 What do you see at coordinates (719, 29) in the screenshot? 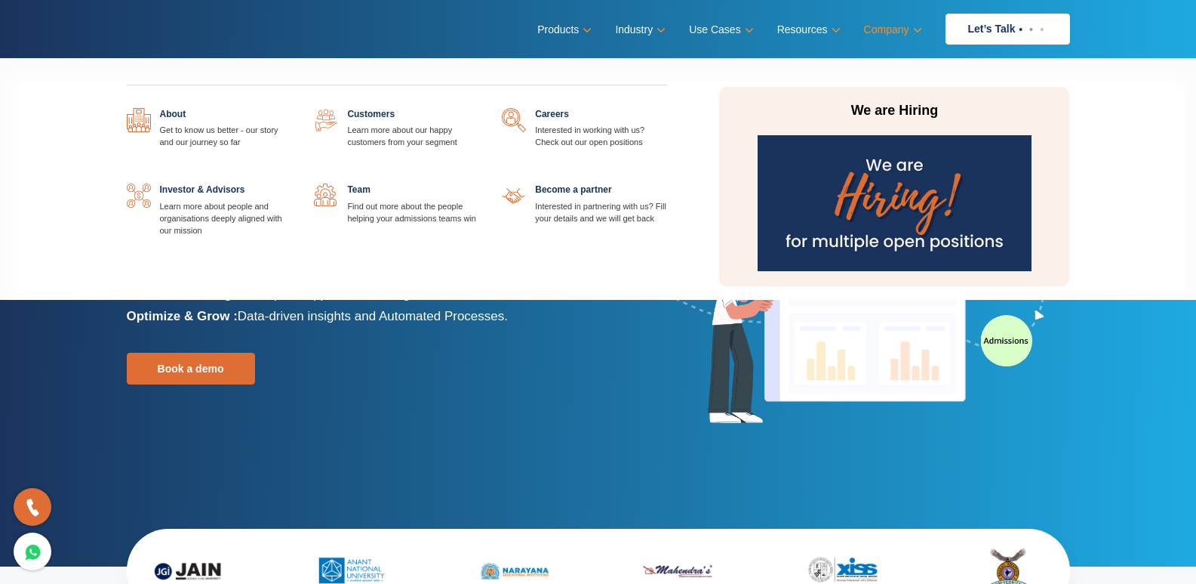
I see `a: Use Cases` at bounding box center [719, 29].